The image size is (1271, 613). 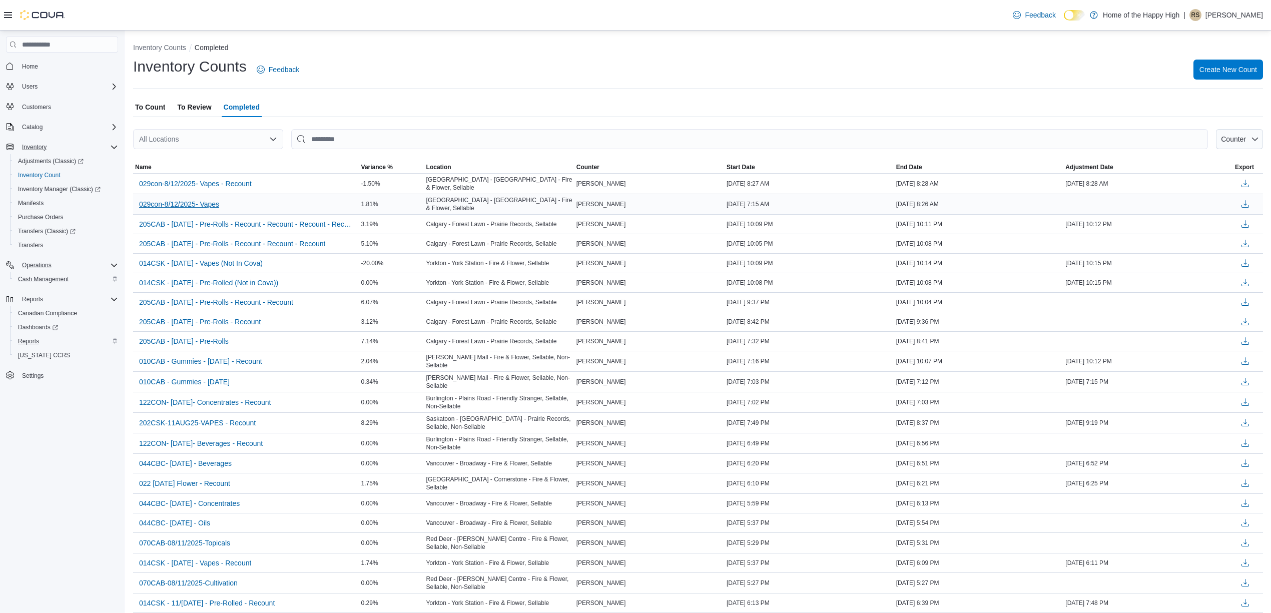 I want to click on a: Inventory Manager (Classic), so click(x=59, y=189).